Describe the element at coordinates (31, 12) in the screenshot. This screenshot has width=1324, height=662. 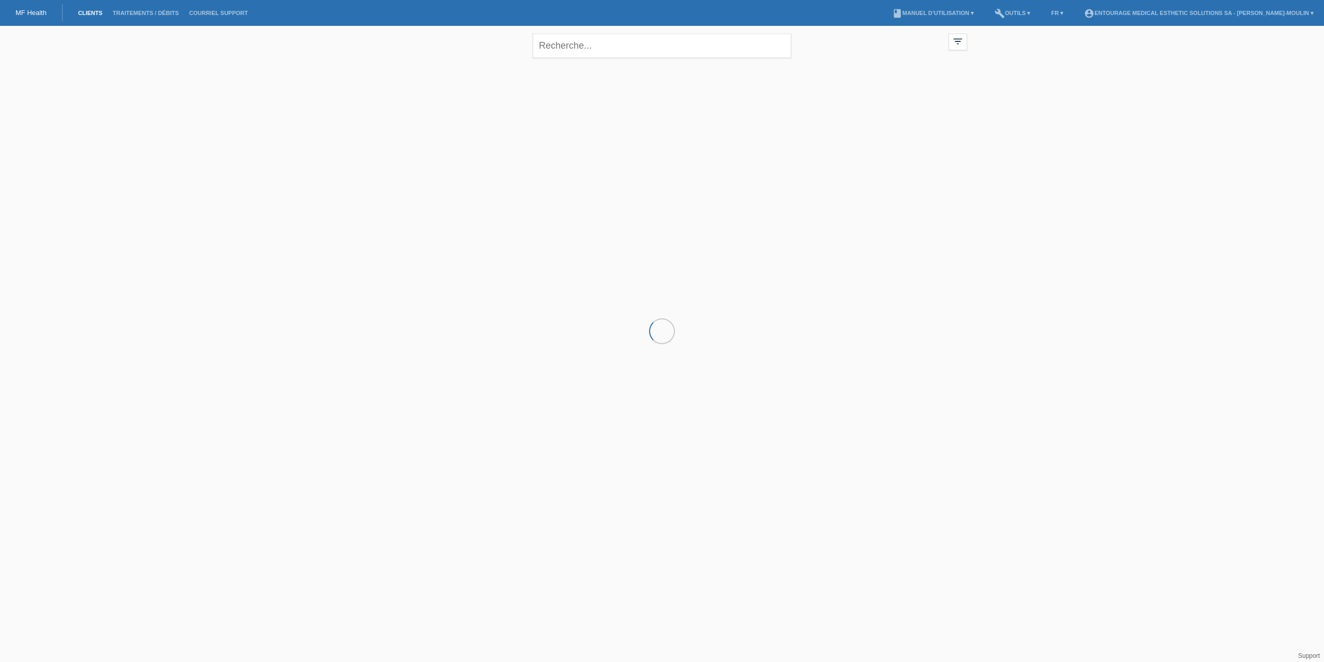
I see `a: MF Health` at that location.